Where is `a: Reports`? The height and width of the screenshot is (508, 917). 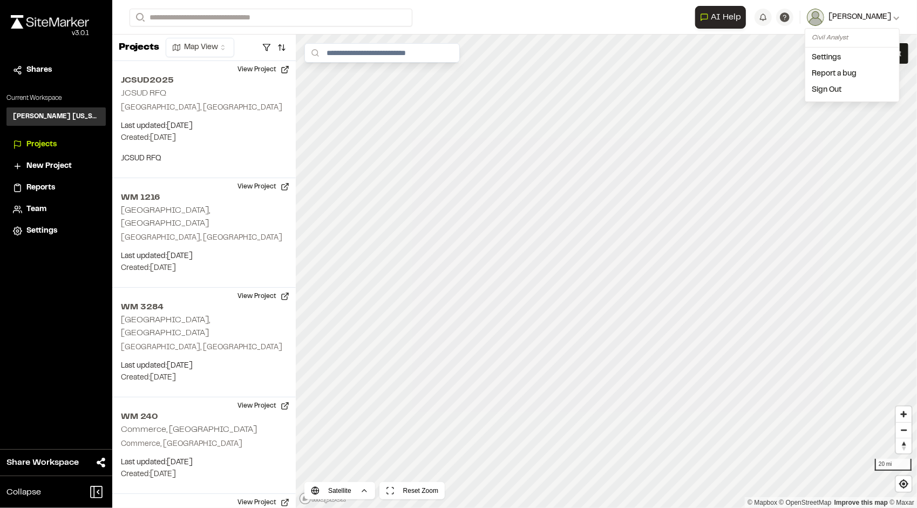 a: Reports is located at coordinates (56, 188).